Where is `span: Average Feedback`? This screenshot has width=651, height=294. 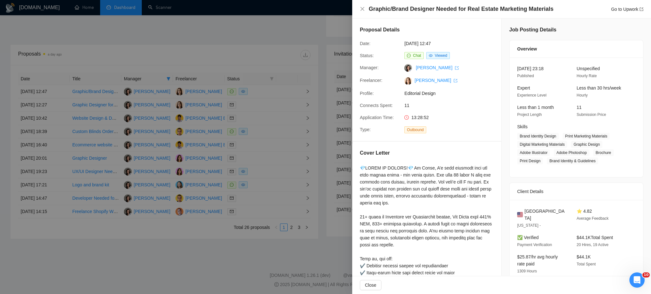 span: Average Feedback is located at coordinates (593, 219).